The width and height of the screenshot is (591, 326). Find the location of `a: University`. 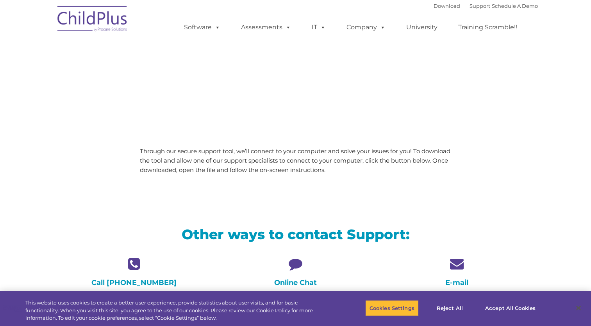

a: University is located at coordinates (422, 27).